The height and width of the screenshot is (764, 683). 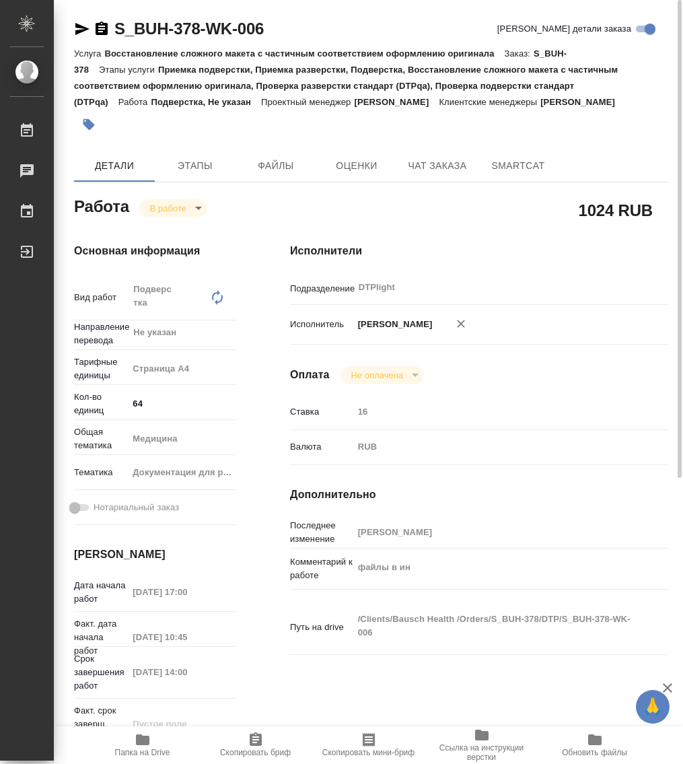 I want to click on p: Путь на drive, so click(x=322, y=627).